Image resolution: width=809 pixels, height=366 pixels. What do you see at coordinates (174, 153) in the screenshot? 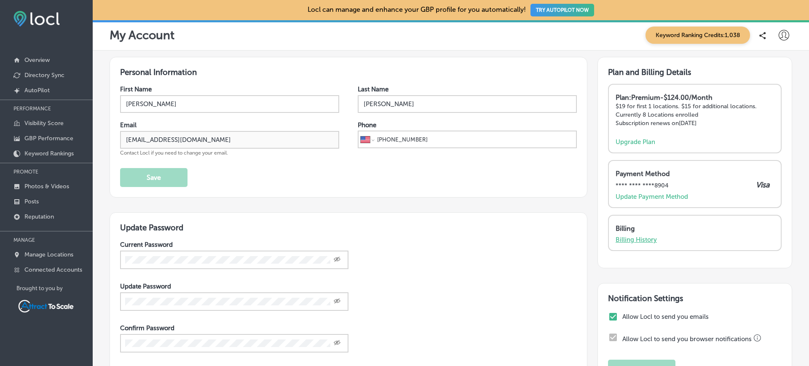
I see `span: Contact Locl if you need to change your email.` at bounding box center [174, 153].